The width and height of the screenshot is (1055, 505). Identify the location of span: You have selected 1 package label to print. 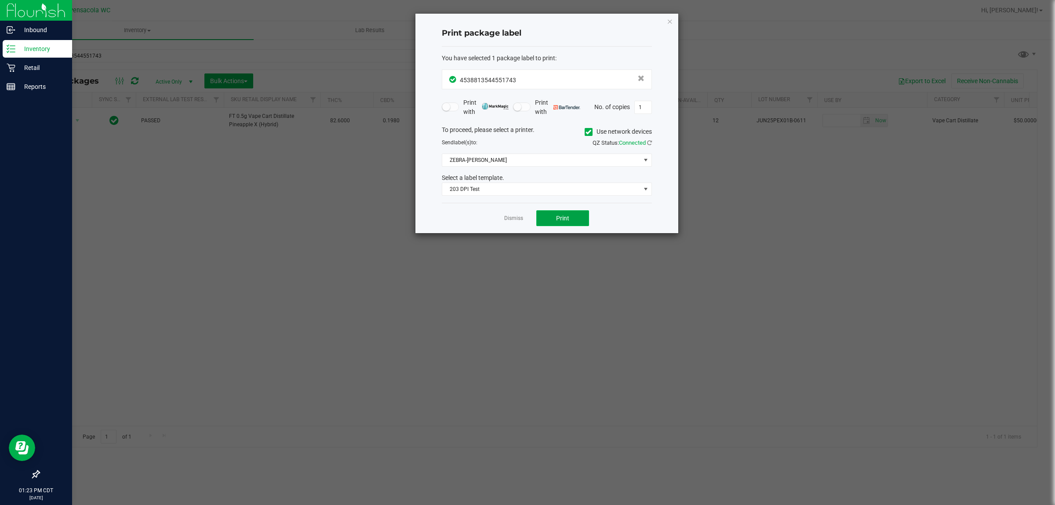
(498, 58).